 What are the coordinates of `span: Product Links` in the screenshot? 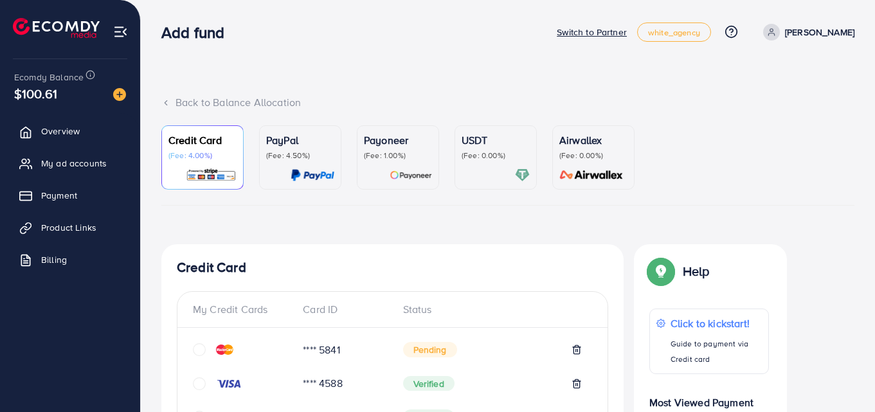 It's located at (69, 227).